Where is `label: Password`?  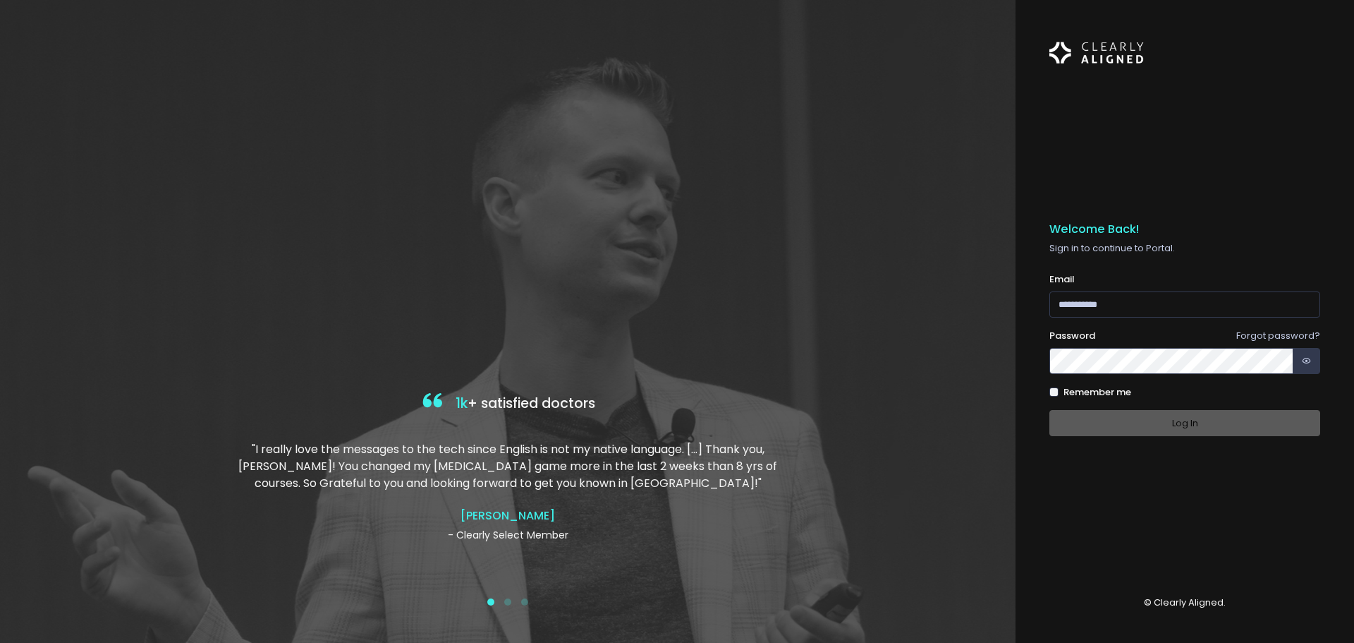
label: Password is located at coordinates (1072, 336).